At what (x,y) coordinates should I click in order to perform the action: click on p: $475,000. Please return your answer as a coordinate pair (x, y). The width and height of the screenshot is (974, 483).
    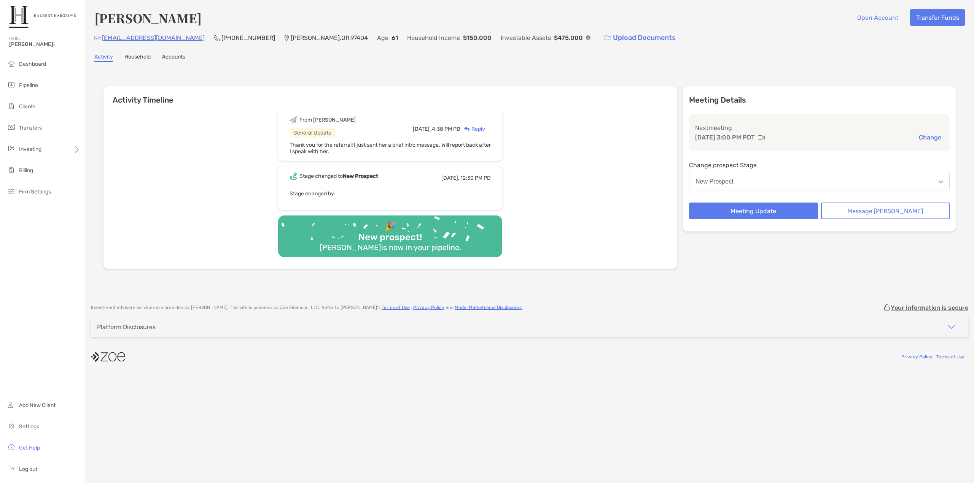
    Looking at the image, I should click on (568, 38).